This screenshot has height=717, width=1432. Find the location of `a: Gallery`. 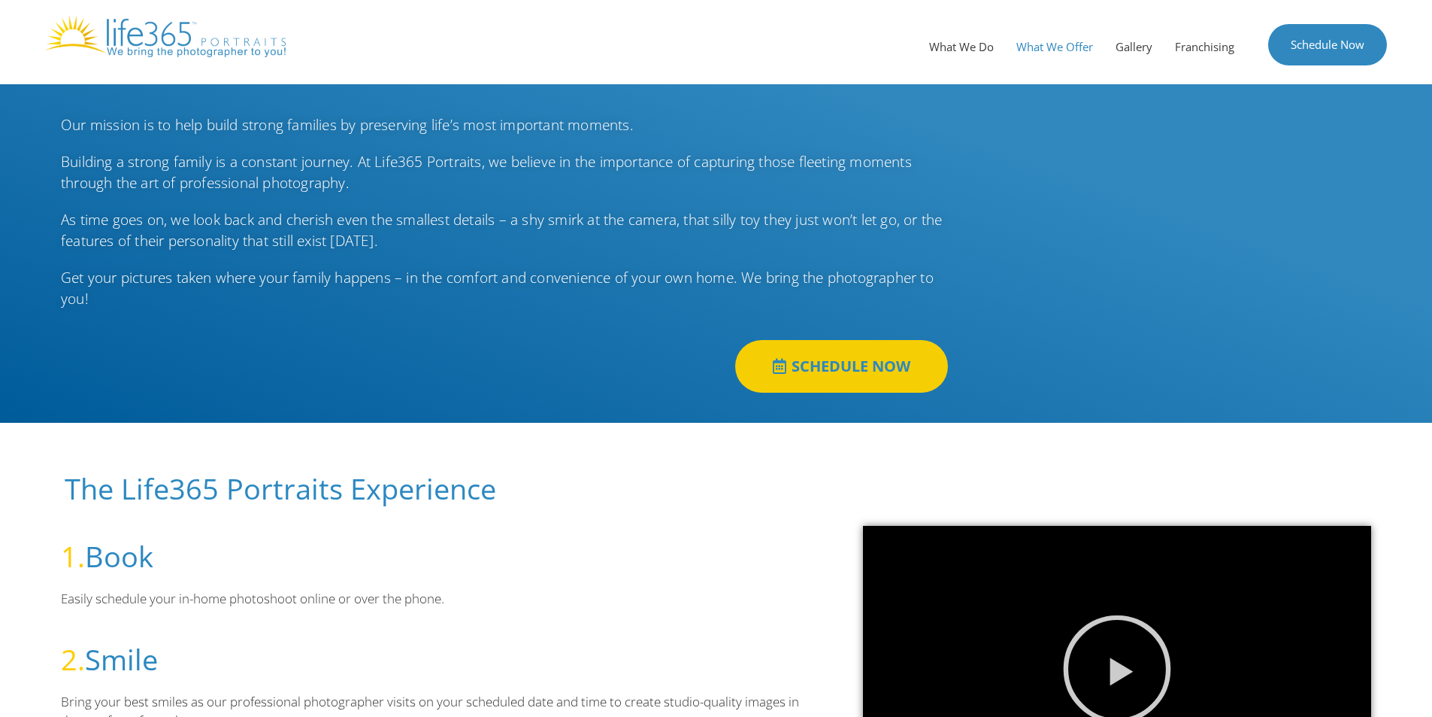

a: Gallery is located at coordinates (1134, 47).